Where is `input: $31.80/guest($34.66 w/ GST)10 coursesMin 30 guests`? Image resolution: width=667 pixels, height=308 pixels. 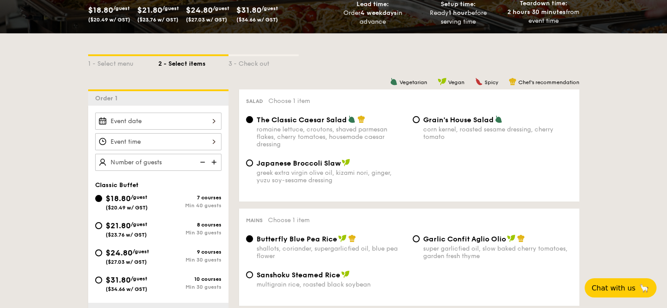 input: $31.80/guest($34.66 w/ GST)10 coursesMin 30 guests is located at coordinates (99, 280).